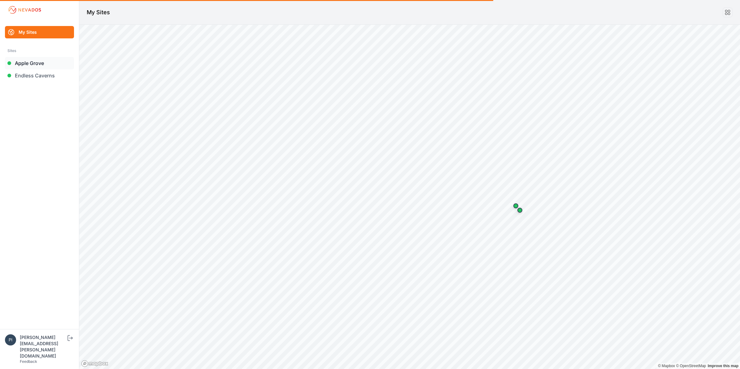 The width and height of the screenshot is (740, 369). What do you see at coordinates (39, 51) in the screenshot?
I see `div: Sites` at bounding box center [39, 51].